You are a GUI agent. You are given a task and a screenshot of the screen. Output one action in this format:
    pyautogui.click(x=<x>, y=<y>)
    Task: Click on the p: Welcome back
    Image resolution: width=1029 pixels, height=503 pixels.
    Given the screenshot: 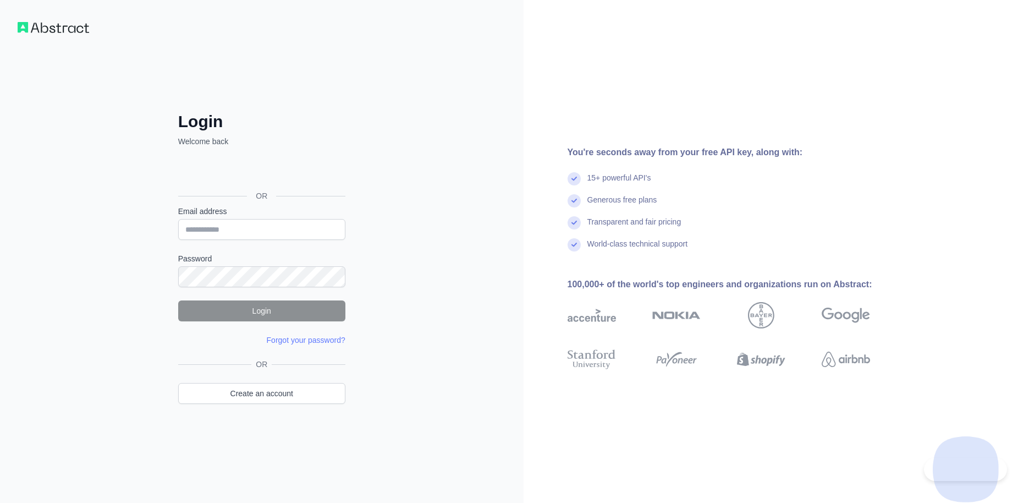 What is the action you would take?
    pyautogui.click(x=262, y=141)
    